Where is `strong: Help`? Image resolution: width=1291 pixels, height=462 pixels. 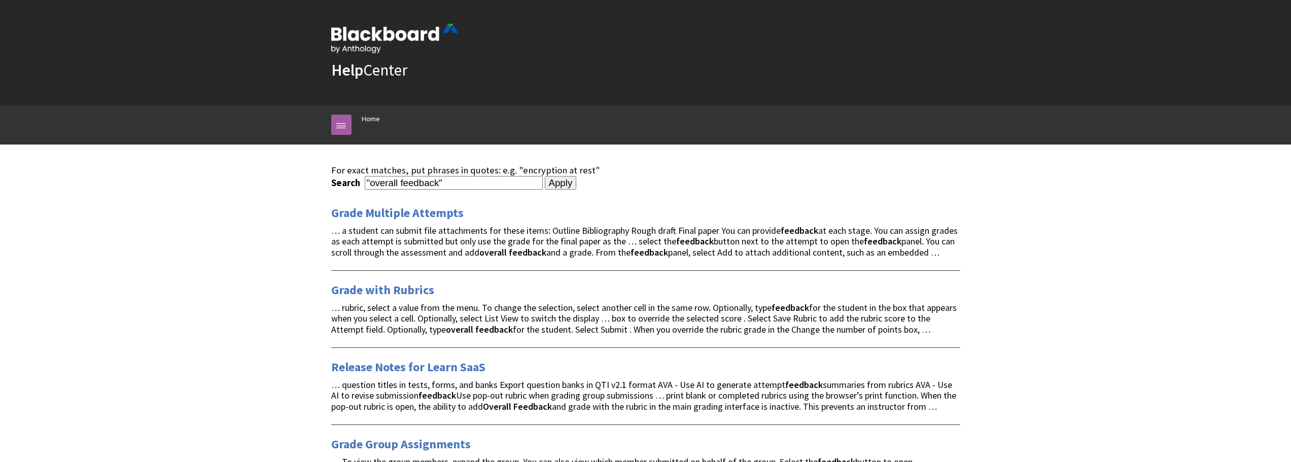
strong: Help is located at coordinates (347, 70).